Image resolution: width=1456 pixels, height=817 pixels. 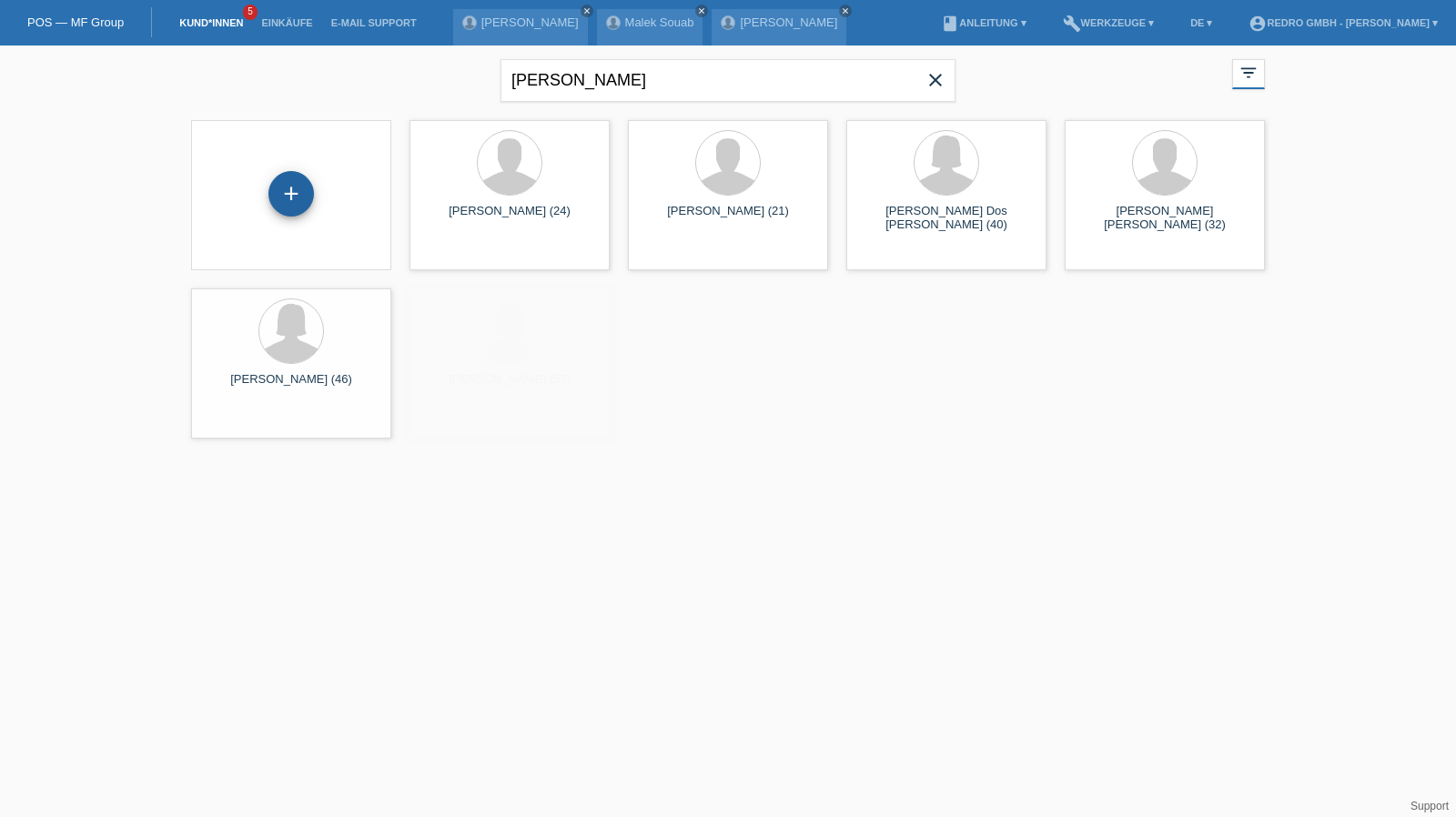 I want to click on i: book, so click(x=950, y=23).